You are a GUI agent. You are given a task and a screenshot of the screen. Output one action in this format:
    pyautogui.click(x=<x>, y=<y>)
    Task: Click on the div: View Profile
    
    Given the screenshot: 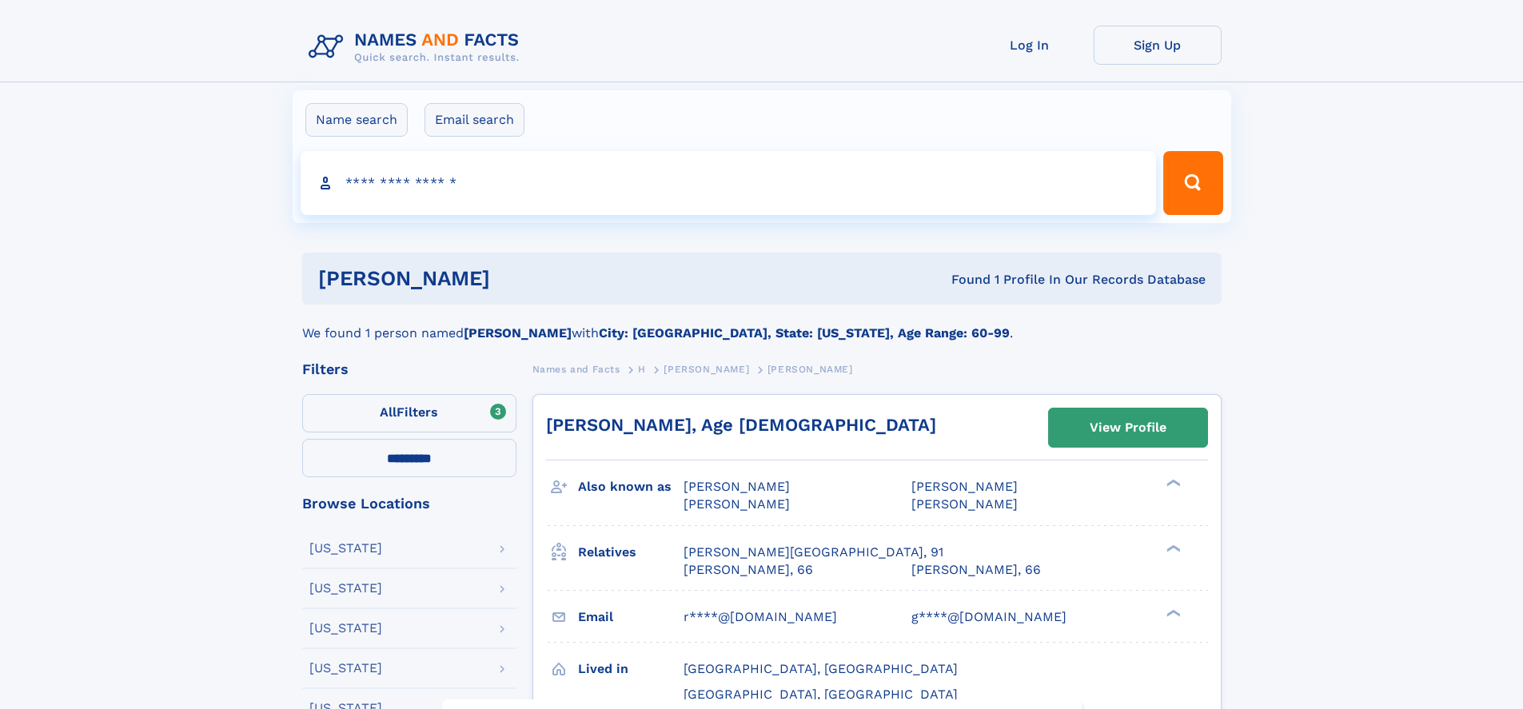 What is the action you would take?
    pyautogui.click(x=1128, y=428)
    